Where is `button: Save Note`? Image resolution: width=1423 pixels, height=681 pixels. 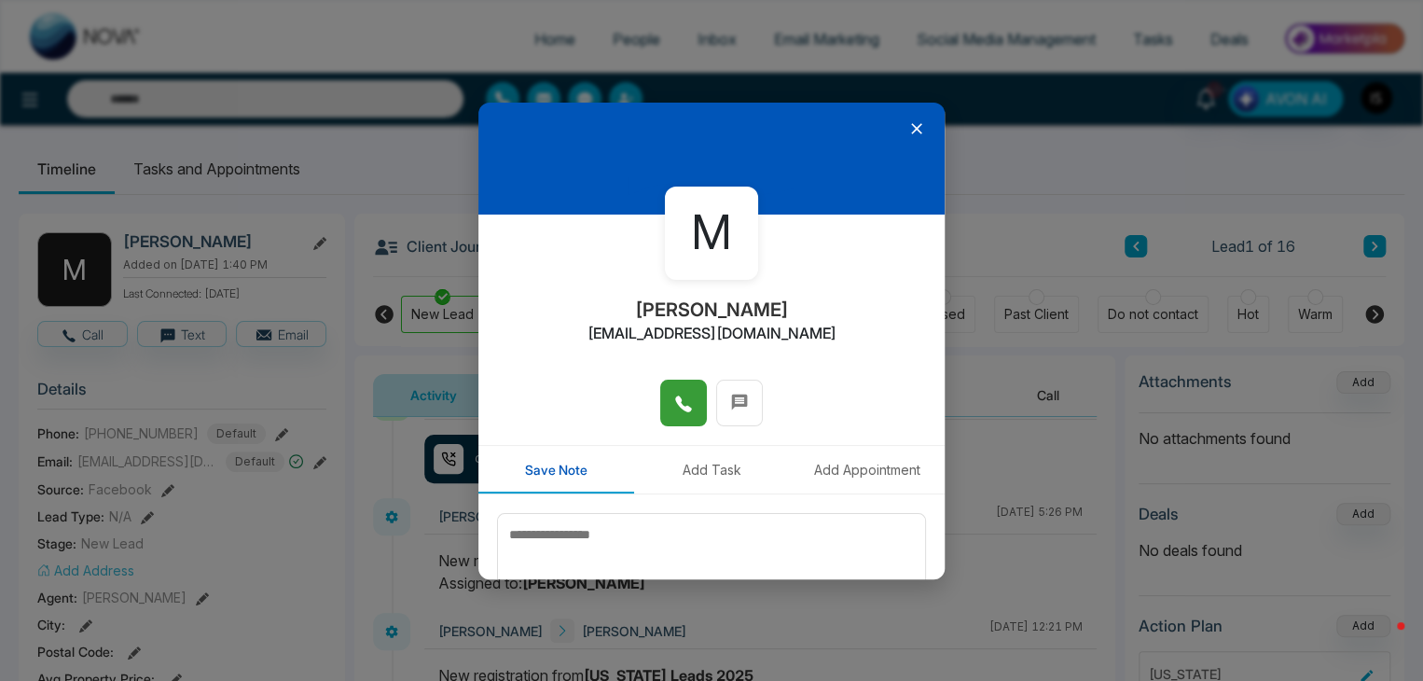
button: Save Note is located at coordinates (556, 469).